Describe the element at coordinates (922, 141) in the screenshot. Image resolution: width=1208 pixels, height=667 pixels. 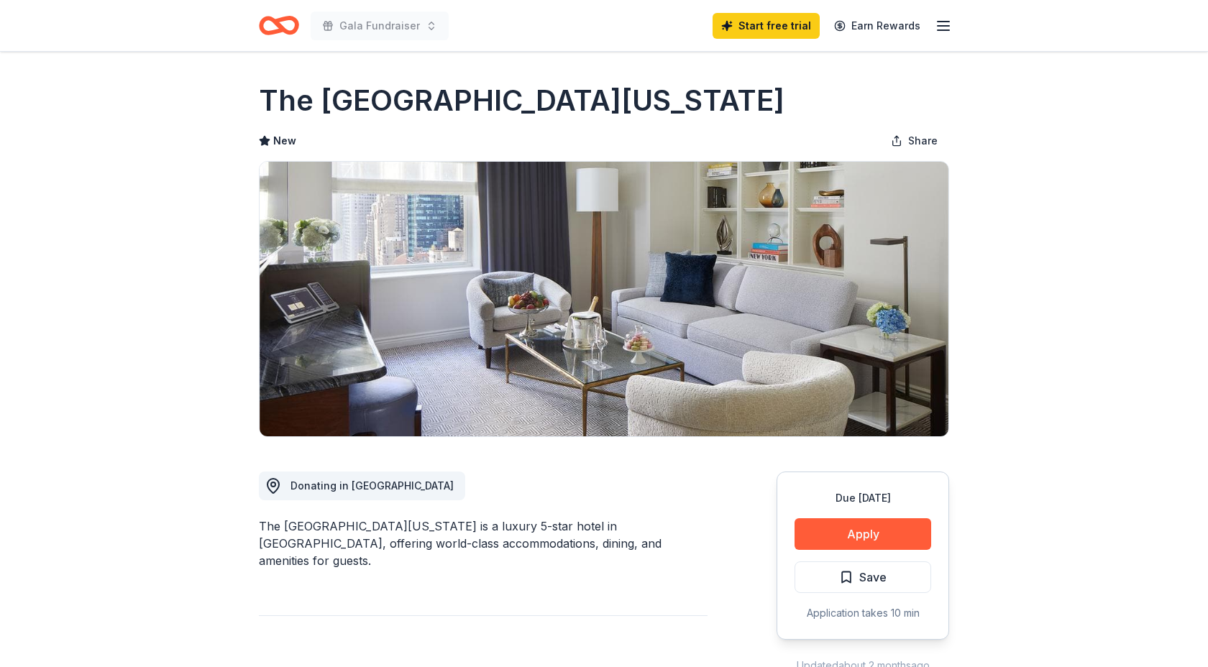
I see `span: Share` at that location.